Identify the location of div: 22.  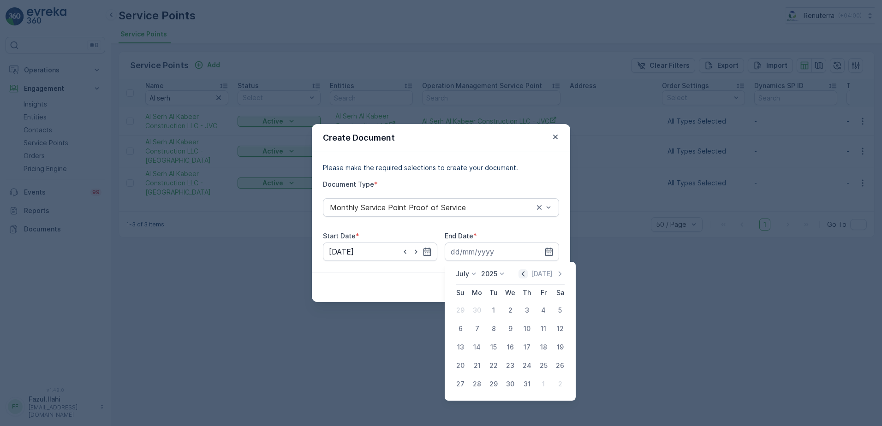
(493, 366).